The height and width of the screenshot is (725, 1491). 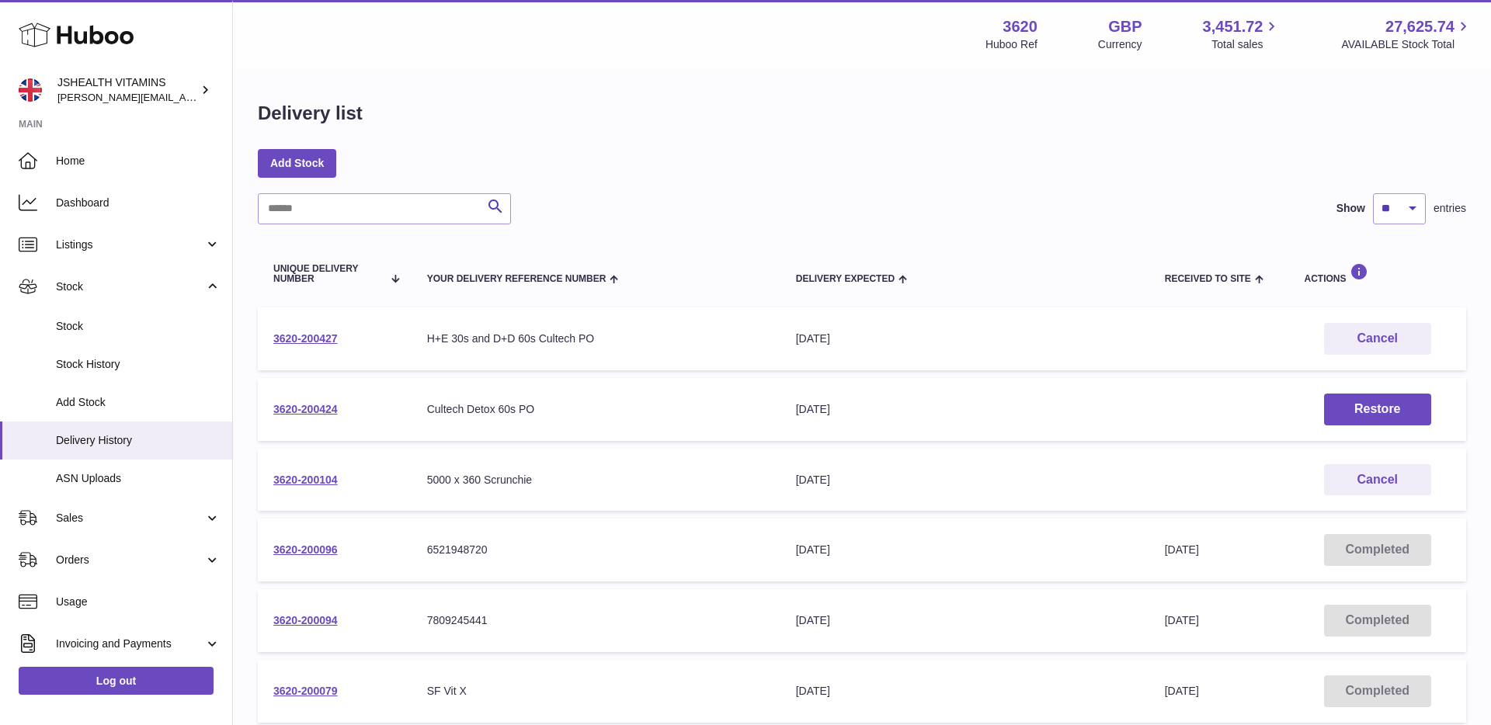 I want to click on span: 27,625.74, so click(x=1420, y=26).